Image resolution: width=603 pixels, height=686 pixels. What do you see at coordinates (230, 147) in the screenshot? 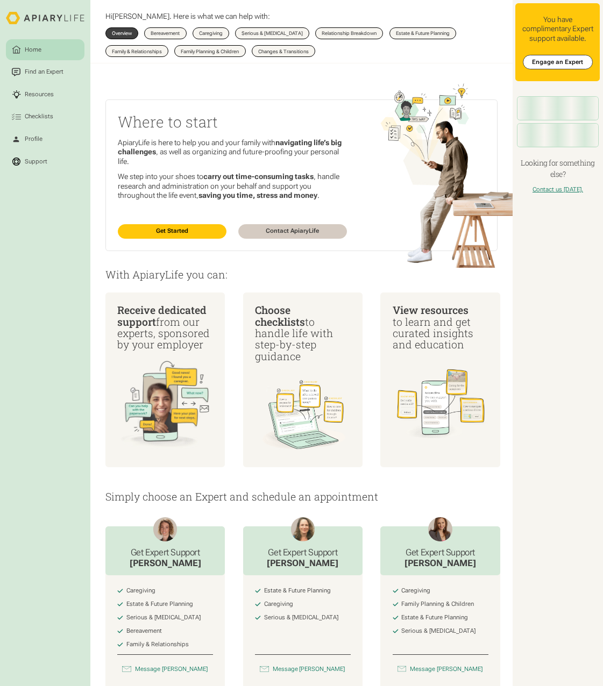
I see `strong: navigating life’s big challenges` at bounding box center [230, 147].